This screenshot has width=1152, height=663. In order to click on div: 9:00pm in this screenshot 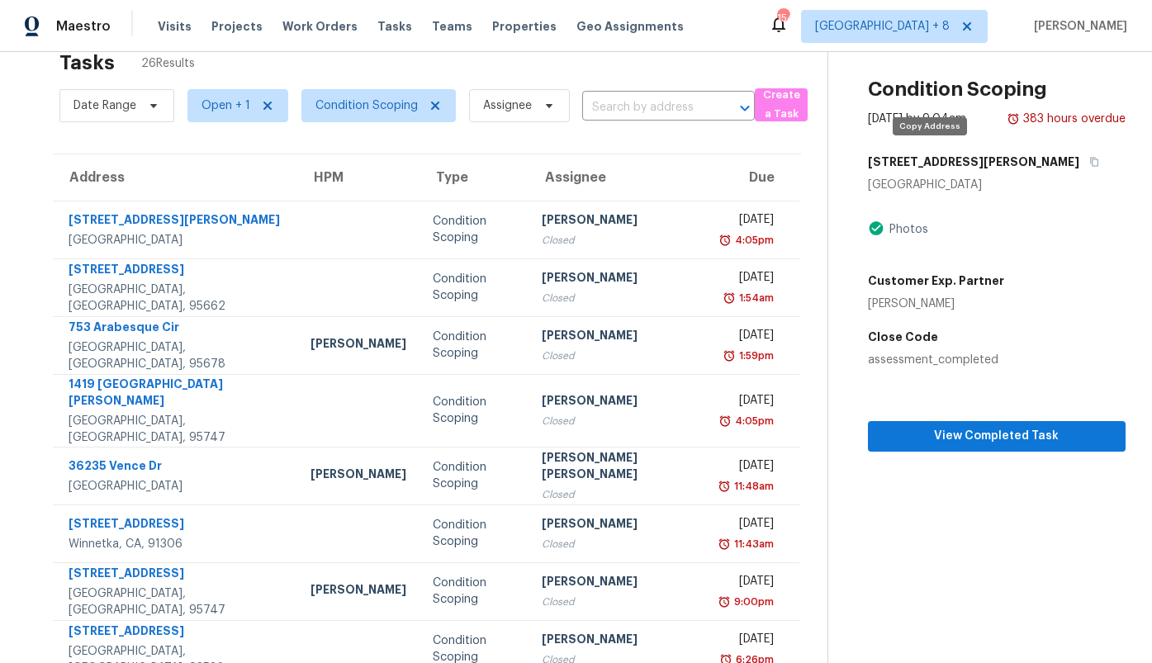, I will do `click(752, 602)`.